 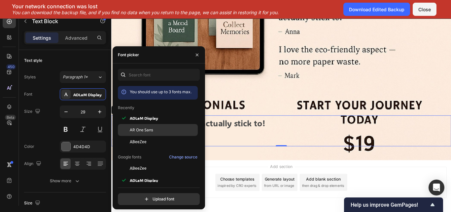 What do you see at coordinates (425, 9) in the screenshot?
I see `button: Close` at bounding box center [425, 9].